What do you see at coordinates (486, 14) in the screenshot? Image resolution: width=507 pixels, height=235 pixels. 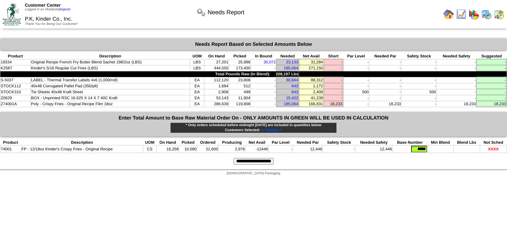 I see `img: calendarprod.gif` at bounding box center [486, 14].